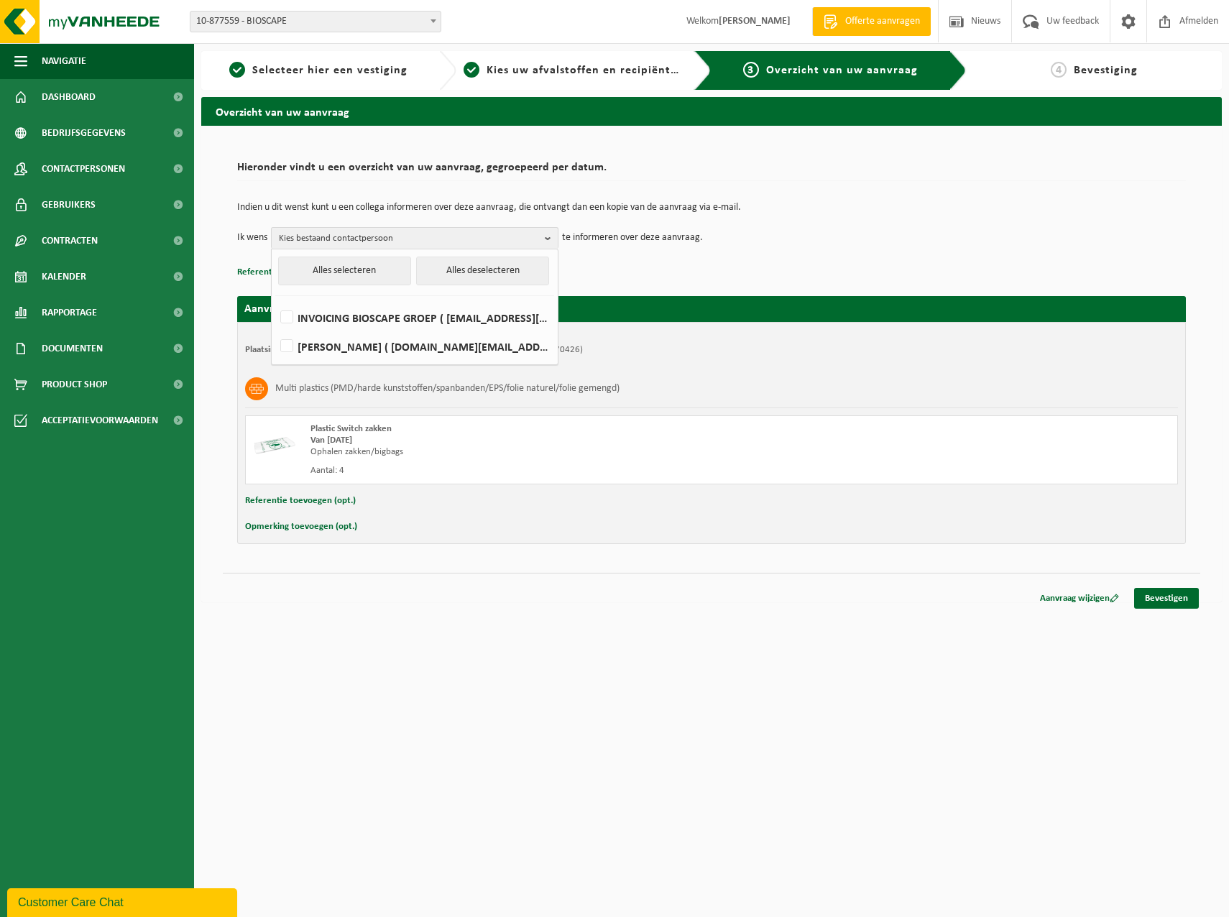 Image resolution: width=1229 pixels, height=917 pixels. Describe the element at coordinates (711, 208) in the screenshot. I see `p: Indien u dit wenst kunt u een collega informeren over deze aanvraag, die ontvangt dan een kopie v...` at that location.